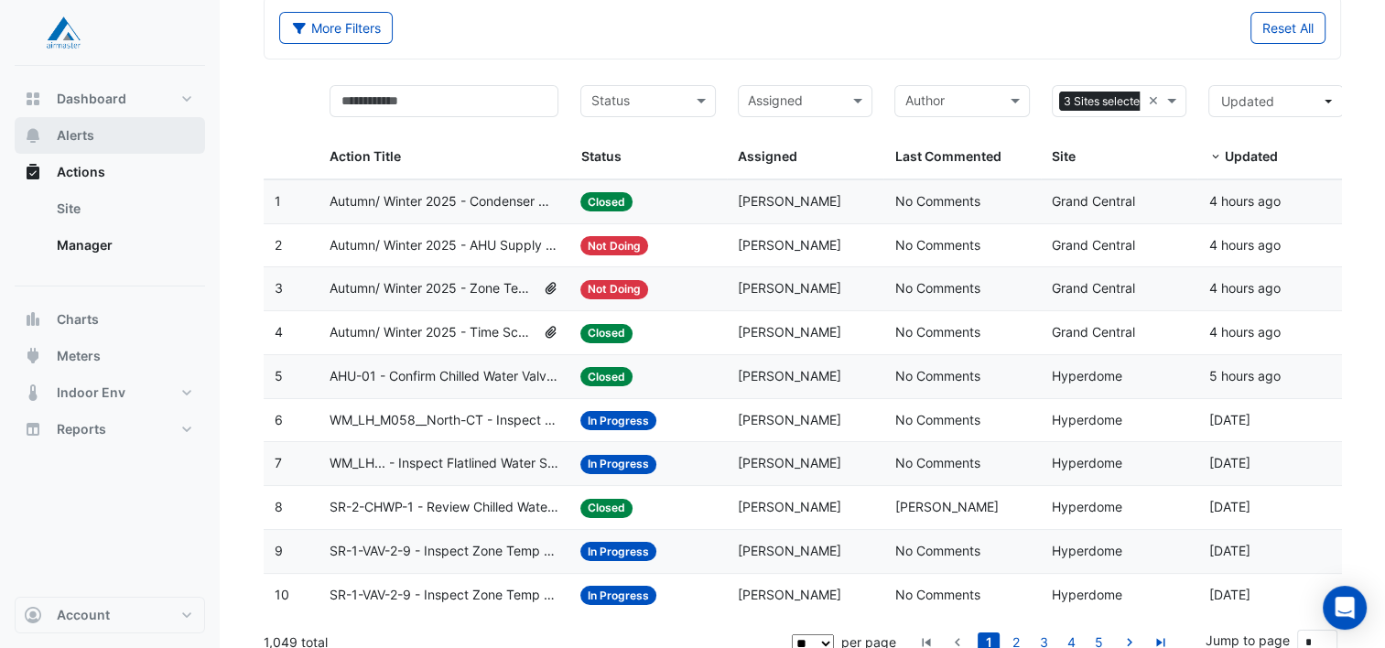  What do you see at coordinates (110, 393) in the screenshot?
I see `button: Indoor Env` at bounding box center [110, 393].